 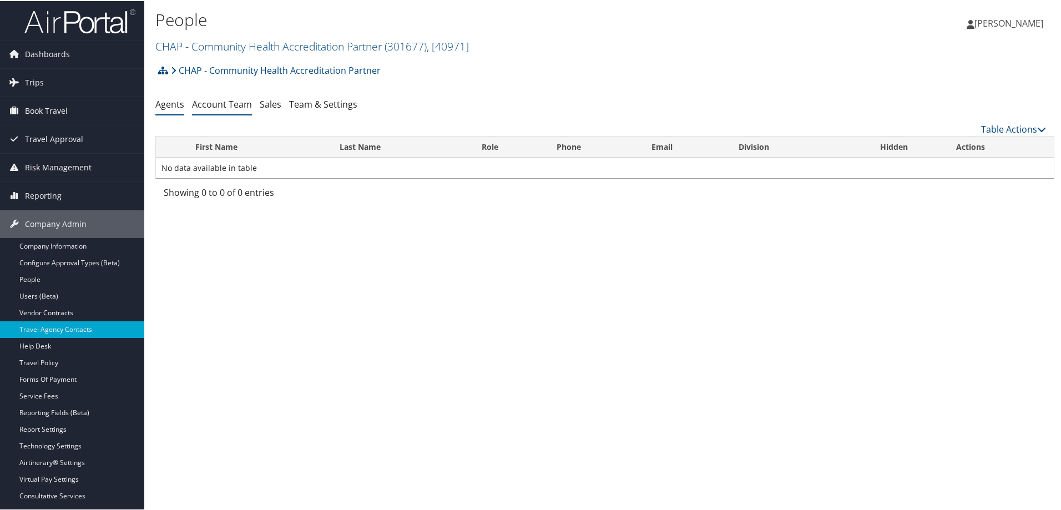 I want to click on span: Company Admin, so click(x=55, y=223).